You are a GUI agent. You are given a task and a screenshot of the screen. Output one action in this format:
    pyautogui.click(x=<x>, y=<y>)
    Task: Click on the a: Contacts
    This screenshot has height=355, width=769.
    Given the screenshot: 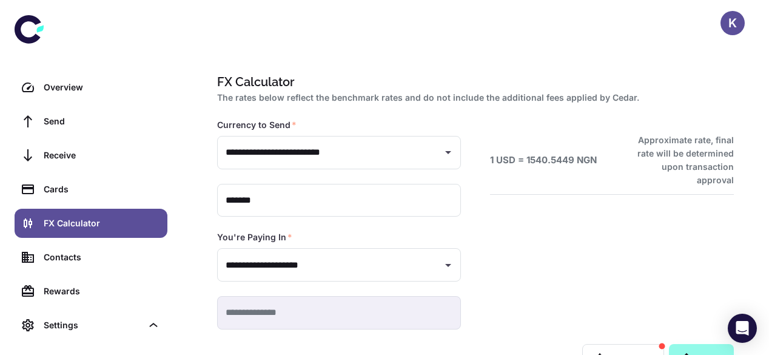 What is the action you would take?
    pyautogui.click(x=91, y=257)
    